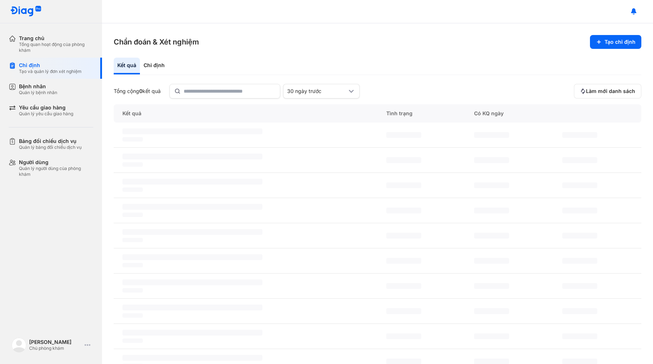 The image size is (653, 364). What do you see at coordinates (50, 71) in the screenshot?
I see `div: Tạo và quản lý đơn xét nghiệm` at bounding box center [50, 71].